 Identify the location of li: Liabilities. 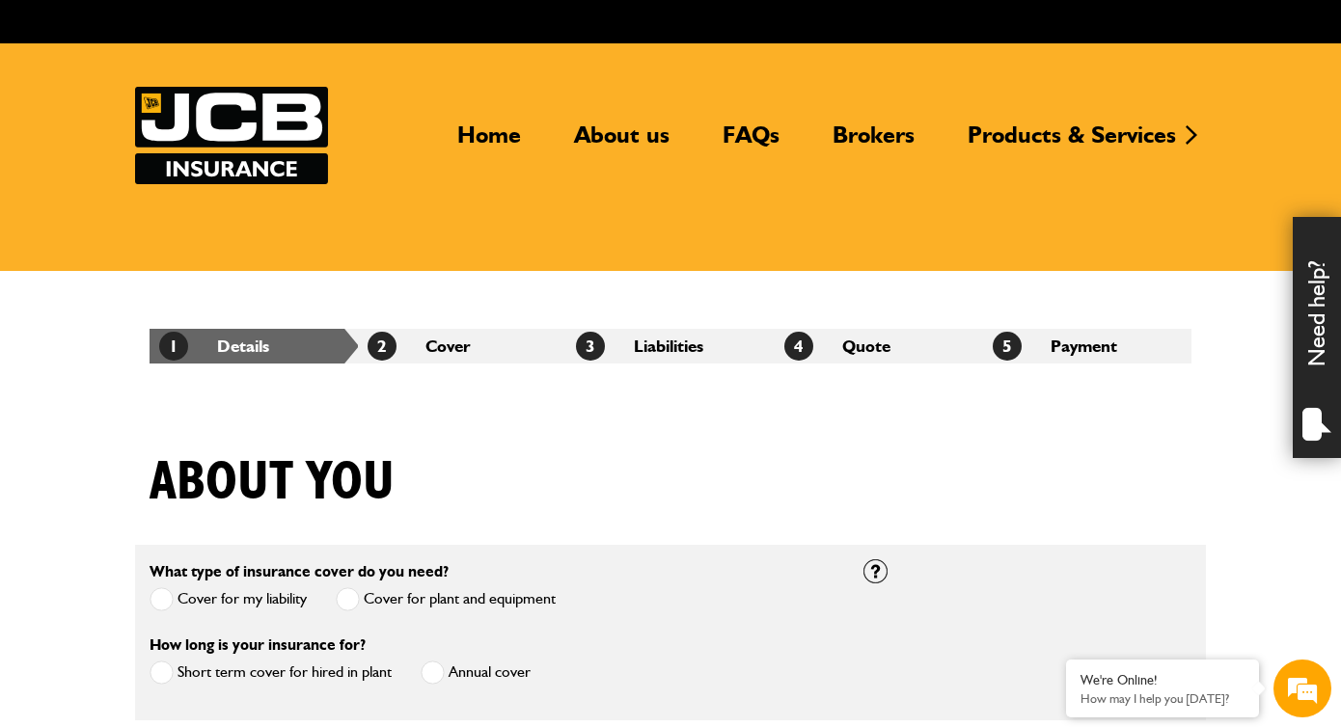
(670, 346).